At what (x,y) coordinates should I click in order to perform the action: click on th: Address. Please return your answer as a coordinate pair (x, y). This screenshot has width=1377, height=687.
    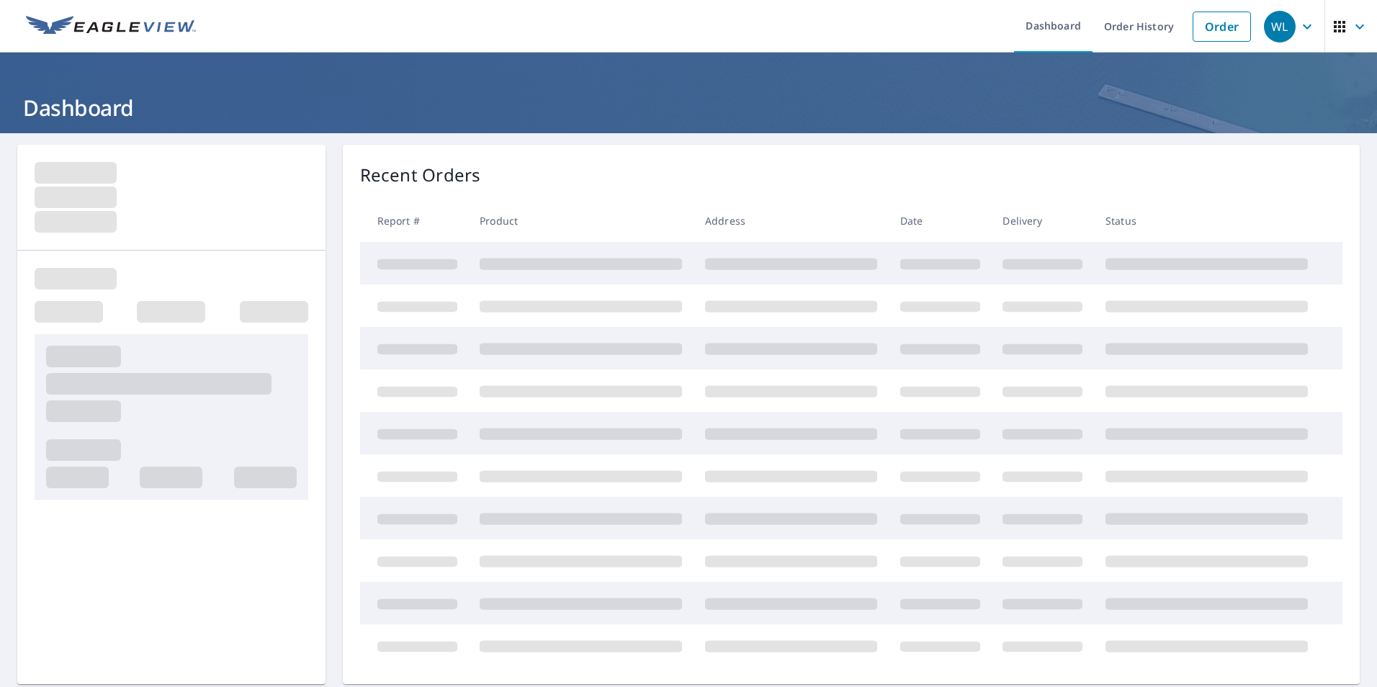
    Looking at the image, I should click on (791, 220).